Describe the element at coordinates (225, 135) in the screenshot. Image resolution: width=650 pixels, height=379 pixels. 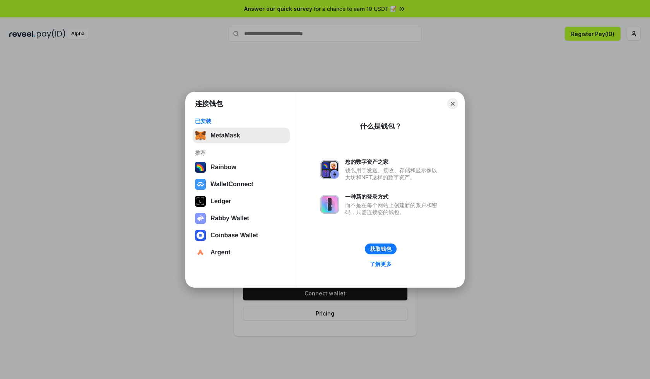
I see `div: MetaMask` at that location.